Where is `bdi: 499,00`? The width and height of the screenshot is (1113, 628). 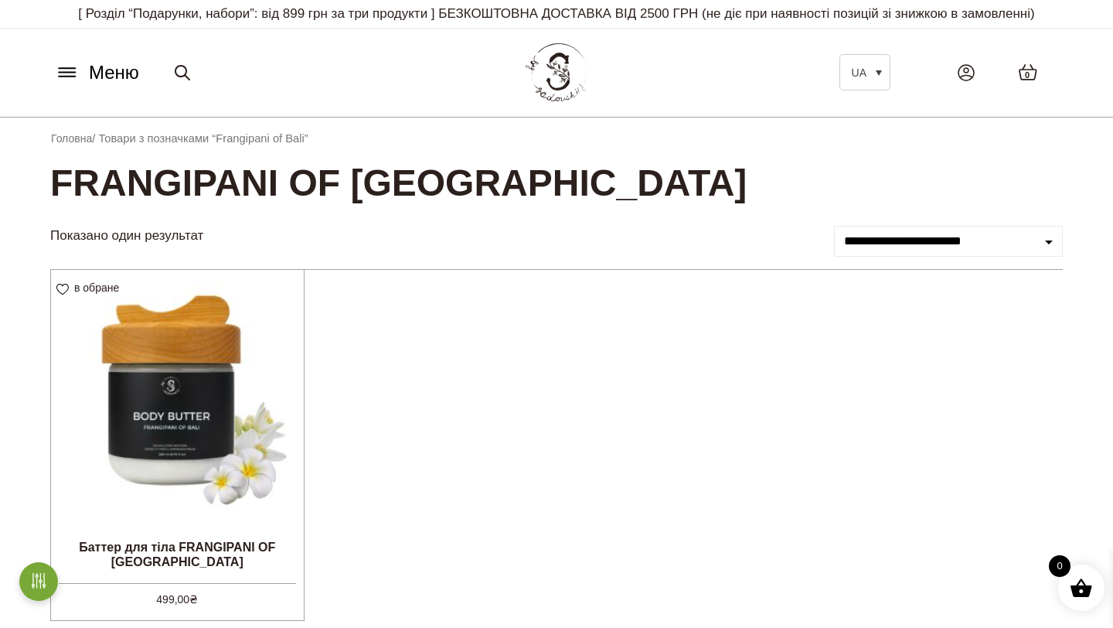
bdi: 499,00 is located at coordinates (177, 599).